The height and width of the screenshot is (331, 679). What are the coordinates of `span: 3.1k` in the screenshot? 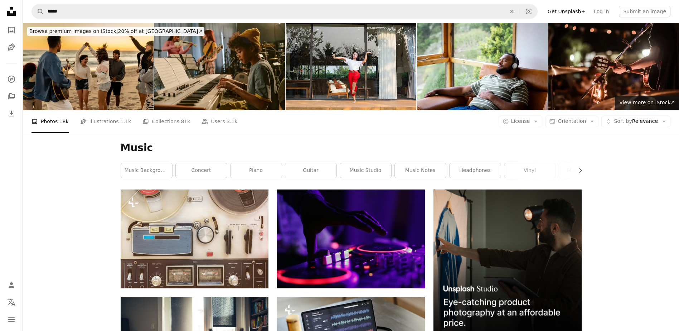 It's located at (232, 121).